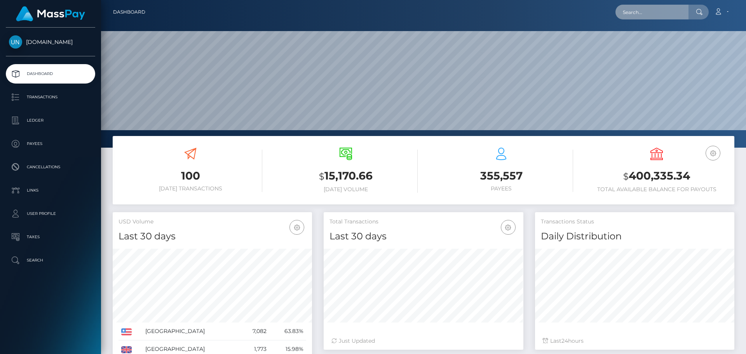 This screenshot has height=354, width=746. Describe the element at coordinates (16, 42) in the screenshot. I see `img: Unlockt.me` at that location.